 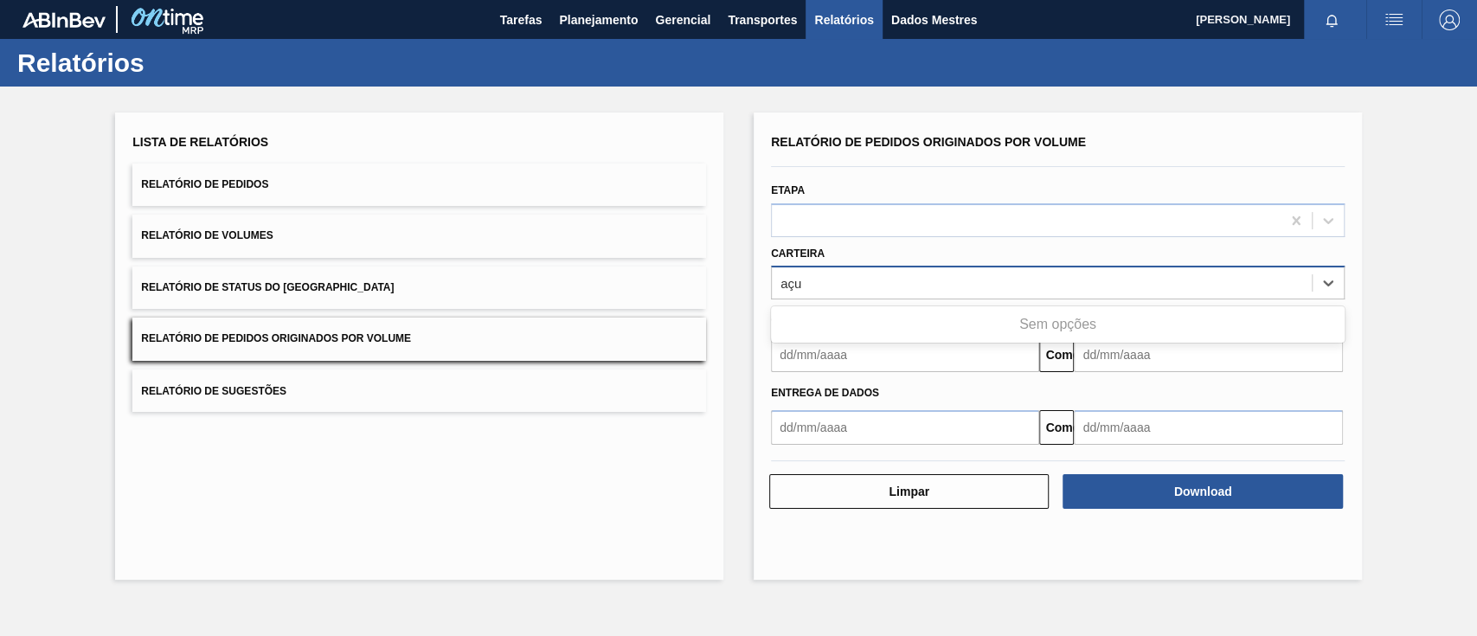 What do you see at coordinates (200, 142) in the screenshot?
I see `font: Lista de Relatórios` at bounding box center [200, 142].